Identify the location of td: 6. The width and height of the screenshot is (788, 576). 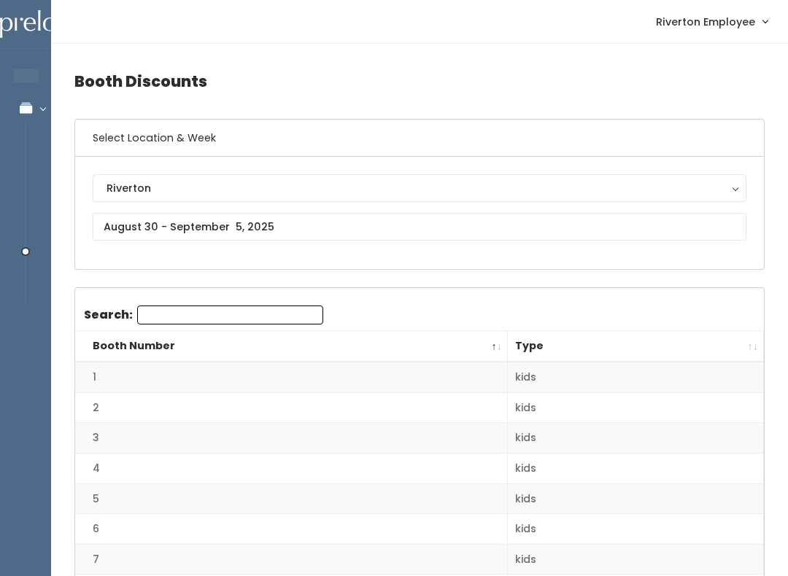
(291, 530).